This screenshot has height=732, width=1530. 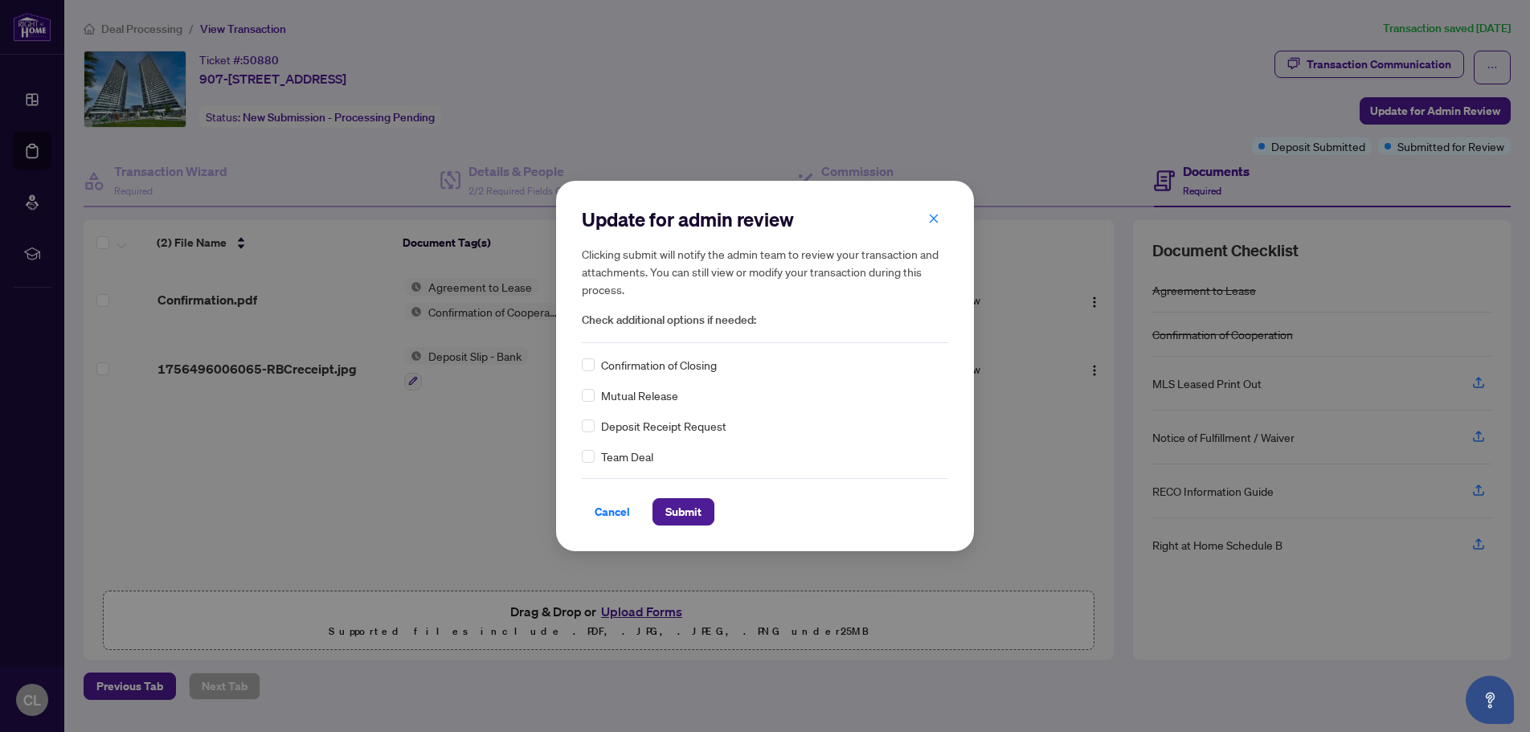 What do you see at coordinates (765, 219) in the screenshot?
I see `h2: Update for admin review` at bounding box center [765, 219].